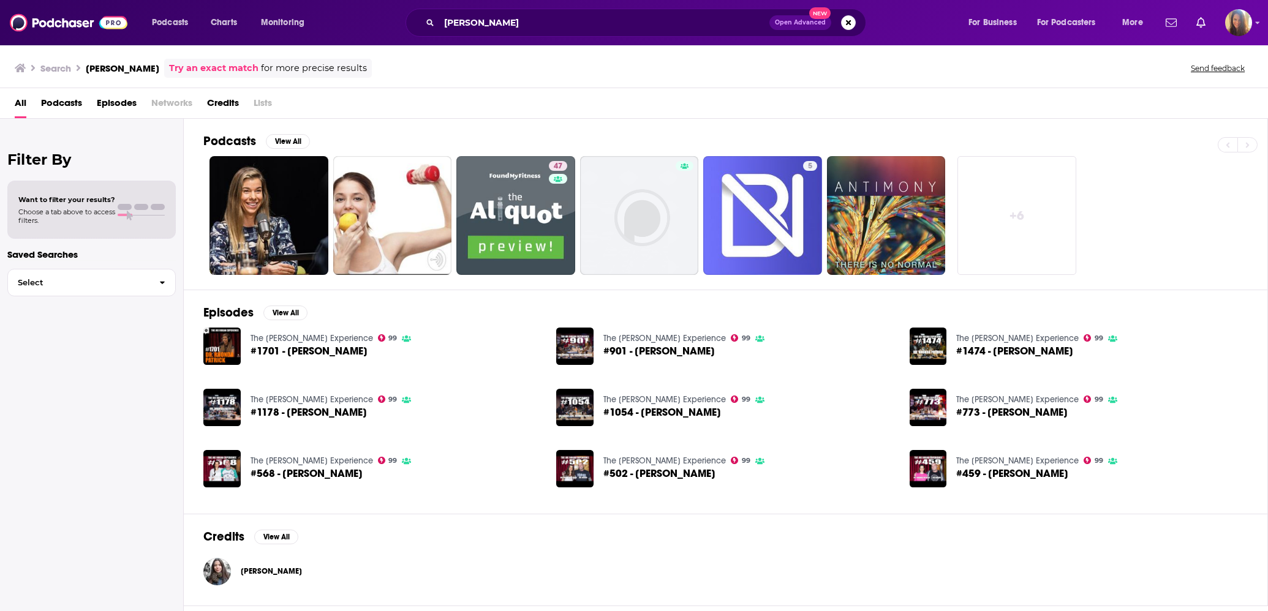 This screenshot has height=611, width=1268. I want to click on button: Select, so click(91, 282).